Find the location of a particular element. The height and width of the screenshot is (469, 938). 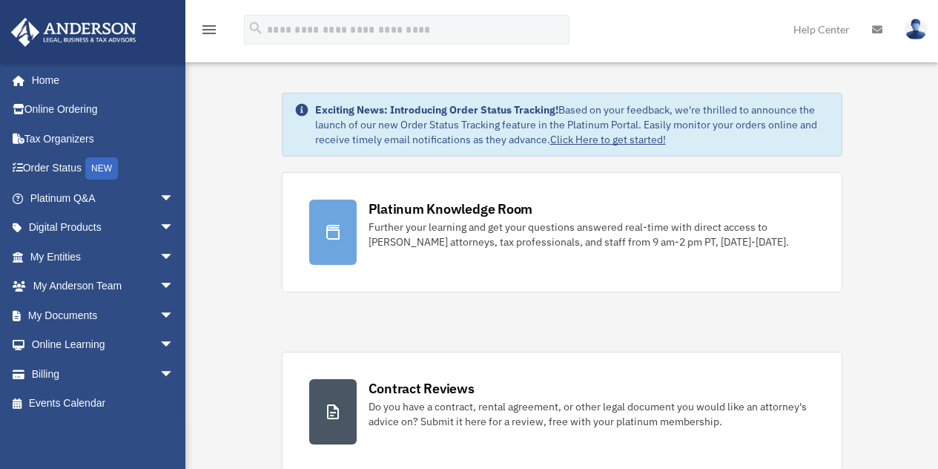

a: My Entitiesarrow_drop_down is located at coordinates (103, 257).